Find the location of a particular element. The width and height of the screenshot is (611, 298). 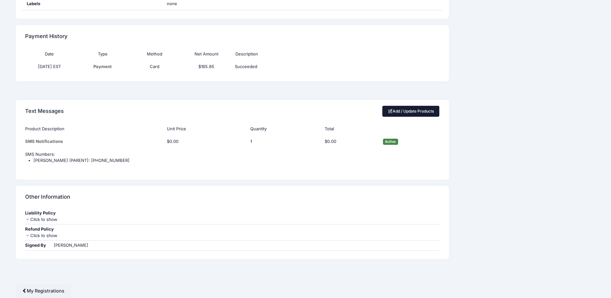

td: SMS Notifications is located at coordinates (94, 141).